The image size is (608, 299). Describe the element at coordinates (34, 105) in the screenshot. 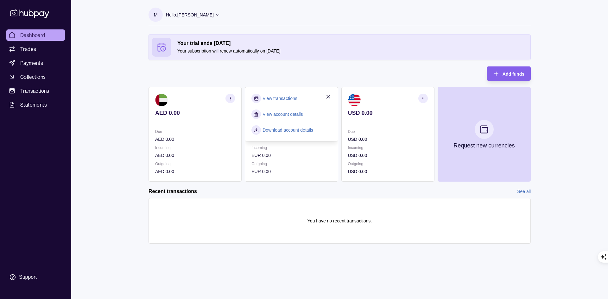

I see `span: Statements` at that location.